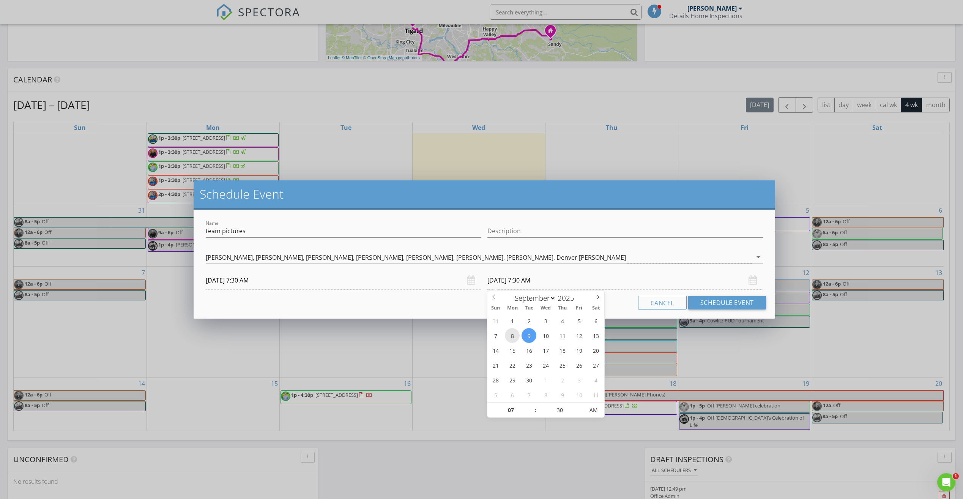 This screenshot has width=963, height=499. What do you see at coordinates (579, 394) in the screenshot?
I see `span: October 10, 2025` at bounding box center [579, 394].